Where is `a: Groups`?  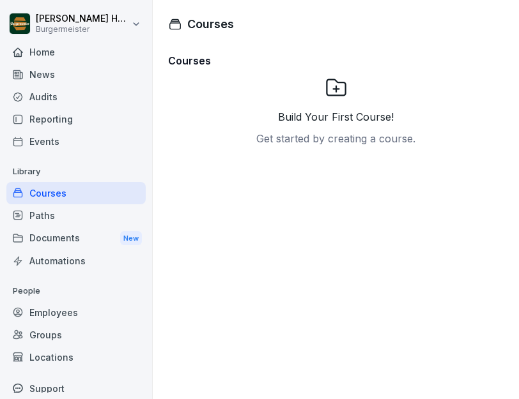 a: Groups is located at coordinates (76, 335).